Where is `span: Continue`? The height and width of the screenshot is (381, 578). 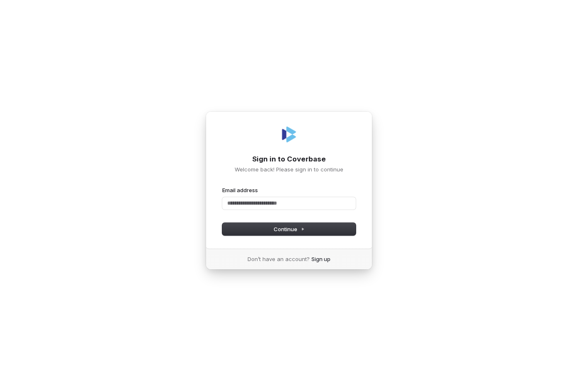 span: Continue is located at coordinates (289, 229).